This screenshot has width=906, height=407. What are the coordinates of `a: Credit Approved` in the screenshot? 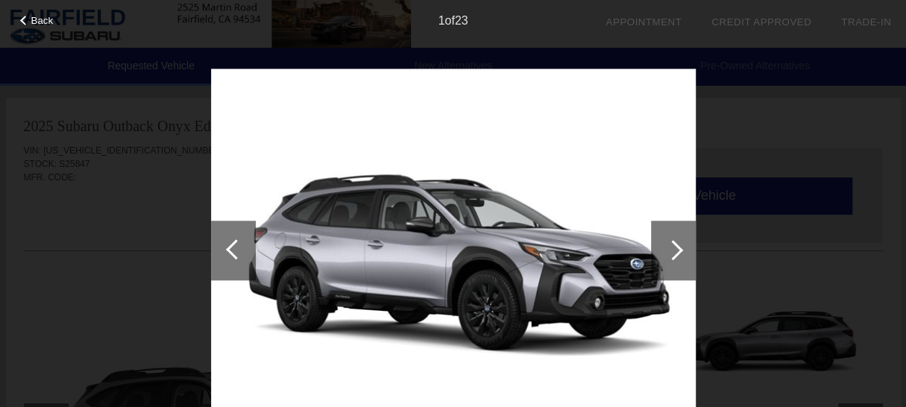 It's located at (761, 22).